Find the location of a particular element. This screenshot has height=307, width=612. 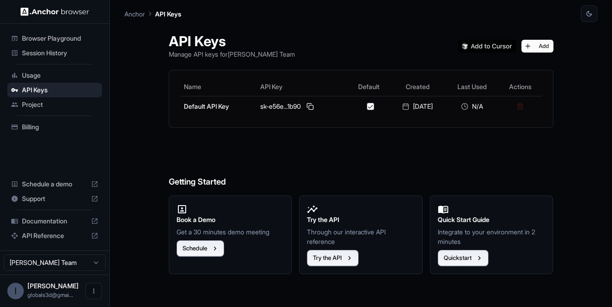

p: Get a 30 minutes demo meeting is located at coordinates (230, 232).